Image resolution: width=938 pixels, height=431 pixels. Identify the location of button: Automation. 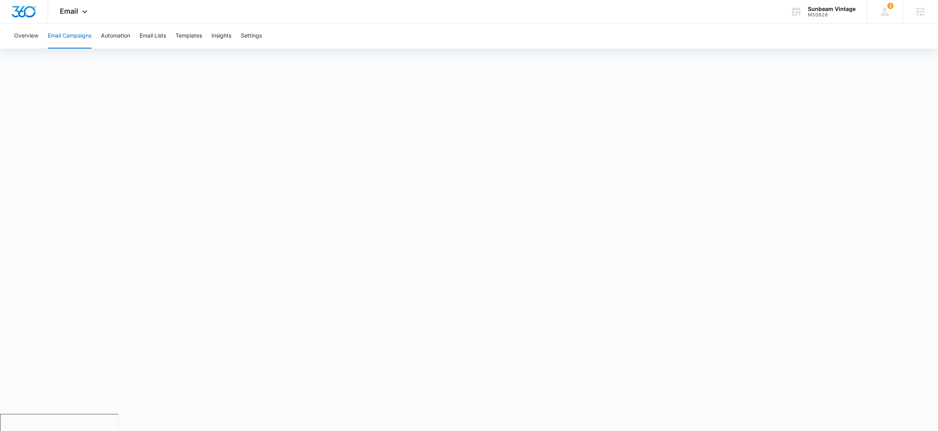
(115, 36).